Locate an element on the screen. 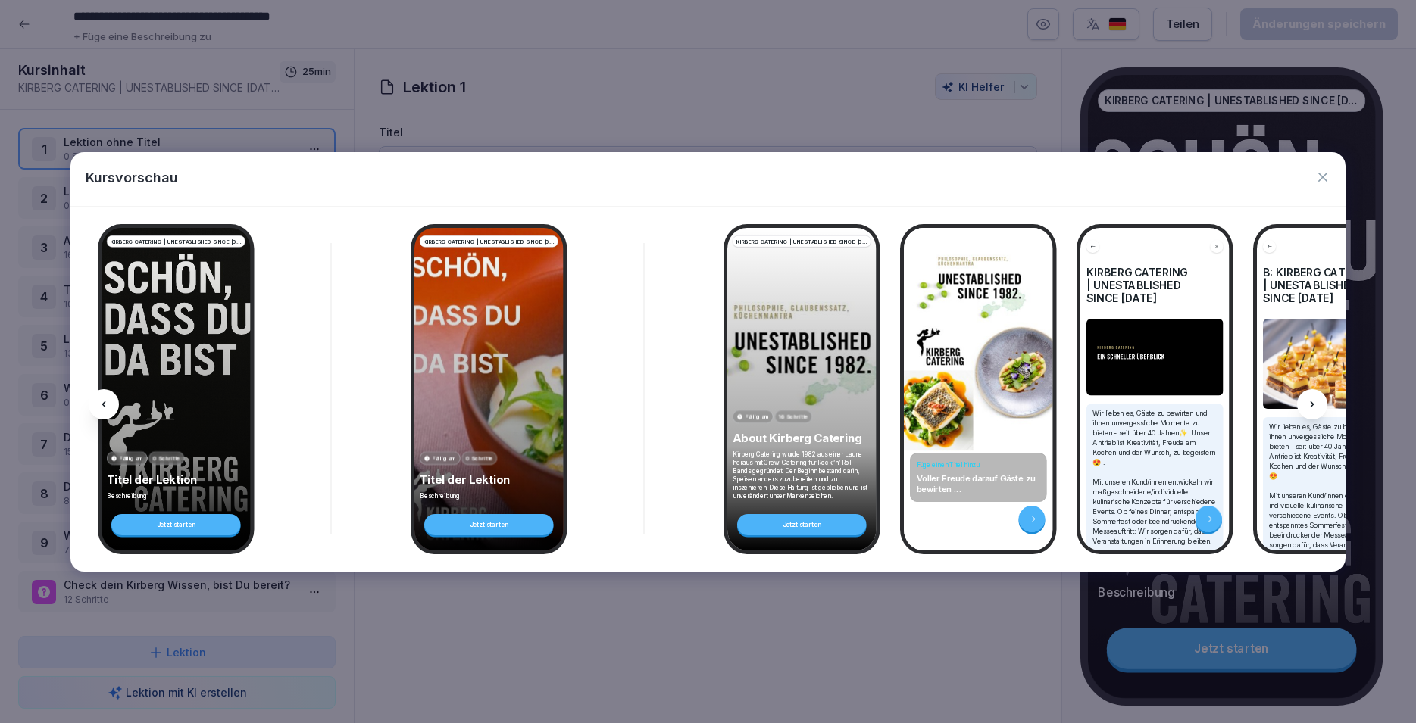 The height and width of the screenshot is (723, 1416). p: Kursvorschau is located at coordinates (132, 177).